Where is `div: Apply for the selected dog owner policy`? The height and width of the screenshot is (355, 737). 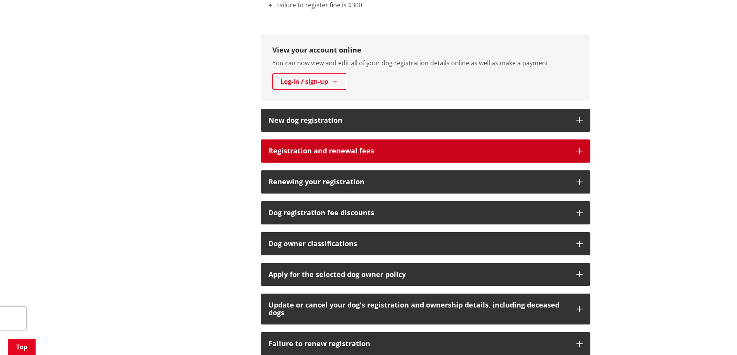 div: Apply for the selected dog owner policy is located at coordinates (418, 275).